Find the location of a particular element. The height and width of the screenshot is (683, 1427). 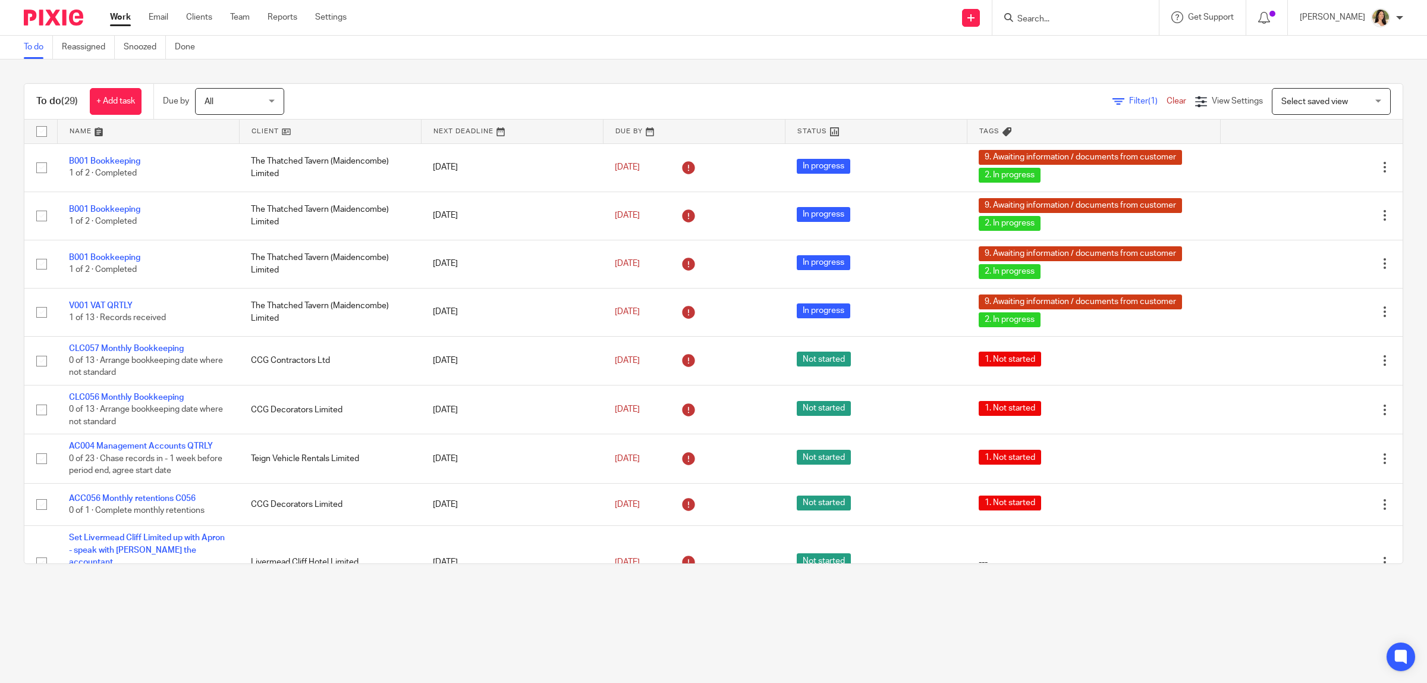

span: Filter is located at coordinates (1148, 101).